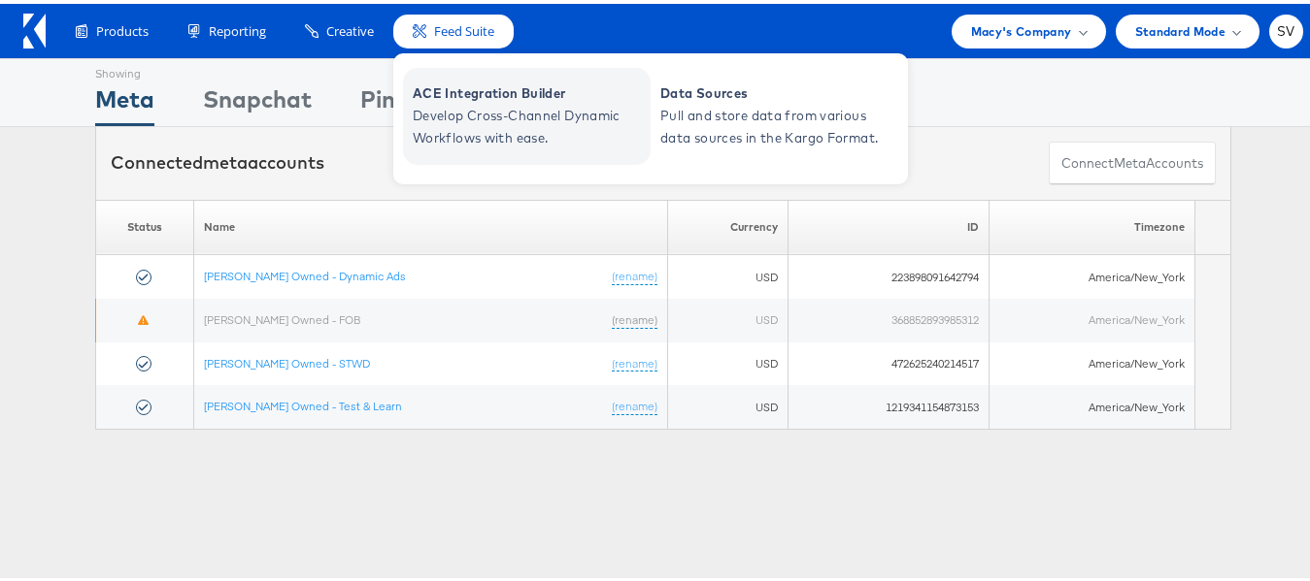  I want to click on a: ACE Integration Builder Develop Cross-Channel Dynamic Workflows with ease., so click(526, 113).